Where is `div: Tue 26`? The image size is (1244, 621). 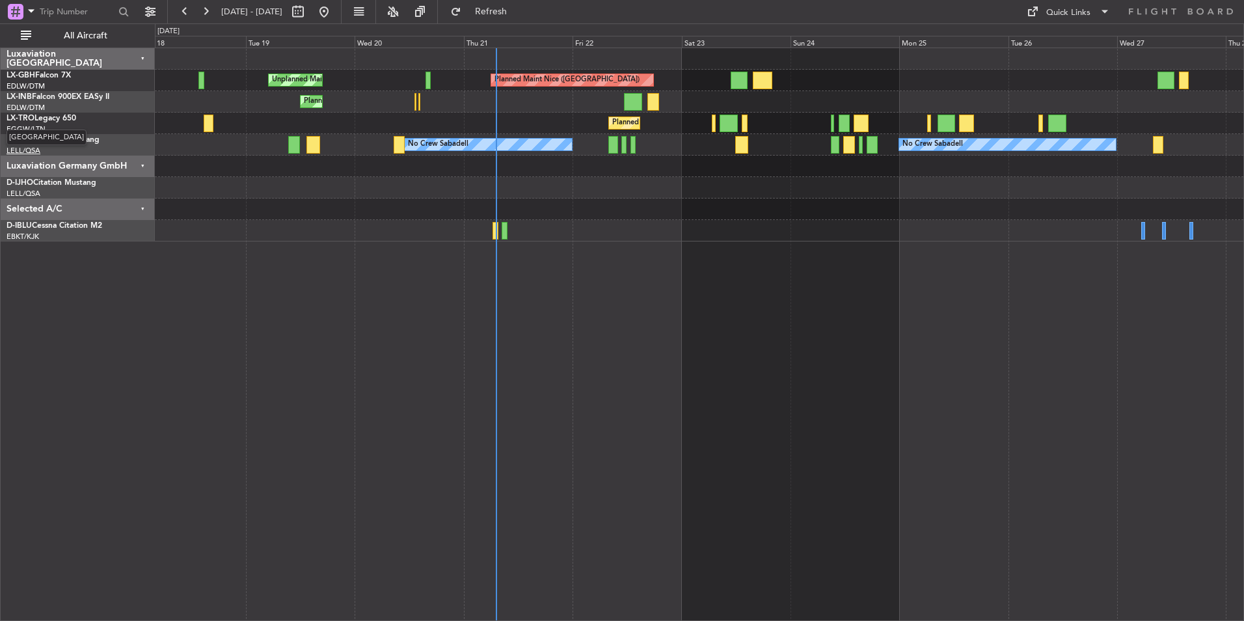 div: Tue 26 is located at coordinates (1062, 42).